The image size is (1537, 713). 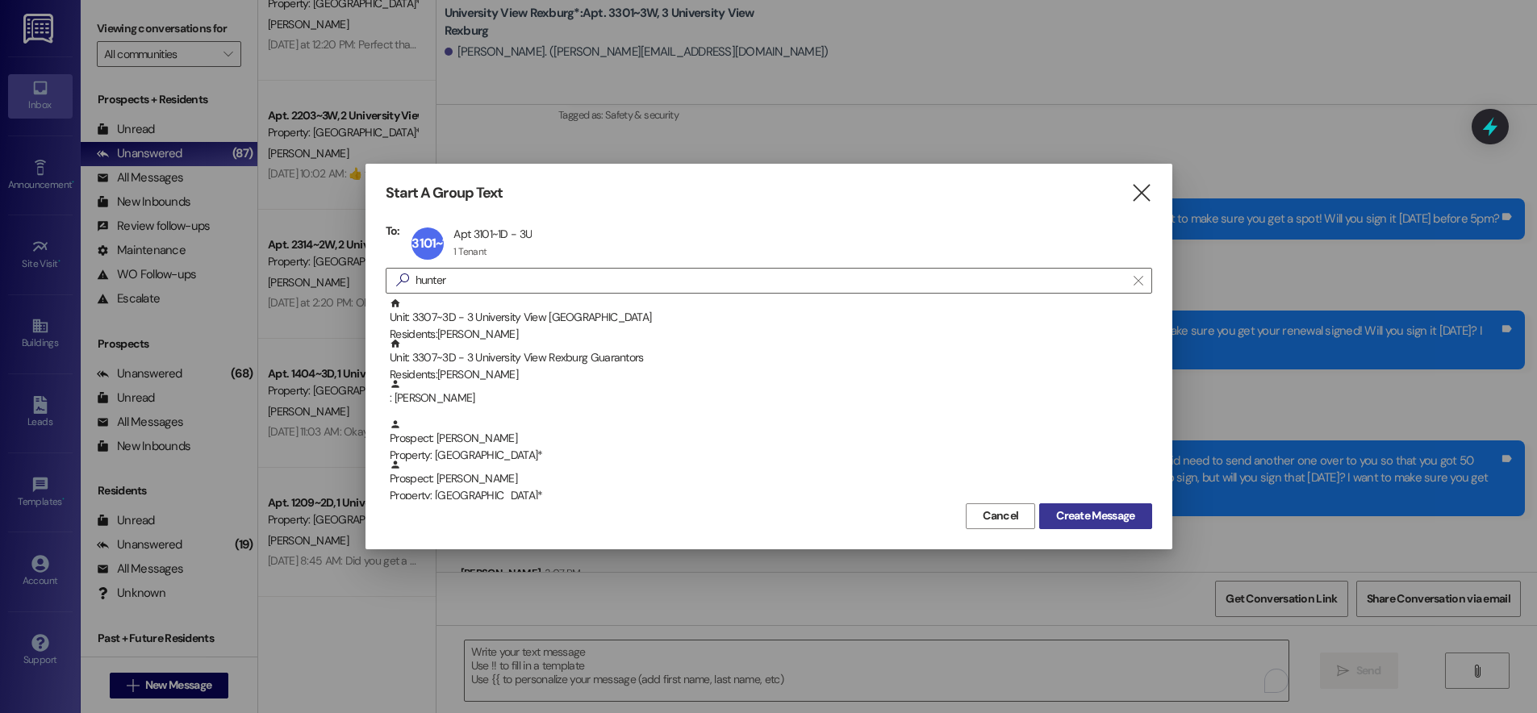 I want to click on input: Search for any contact or apartment, so click(x=771, y=281).